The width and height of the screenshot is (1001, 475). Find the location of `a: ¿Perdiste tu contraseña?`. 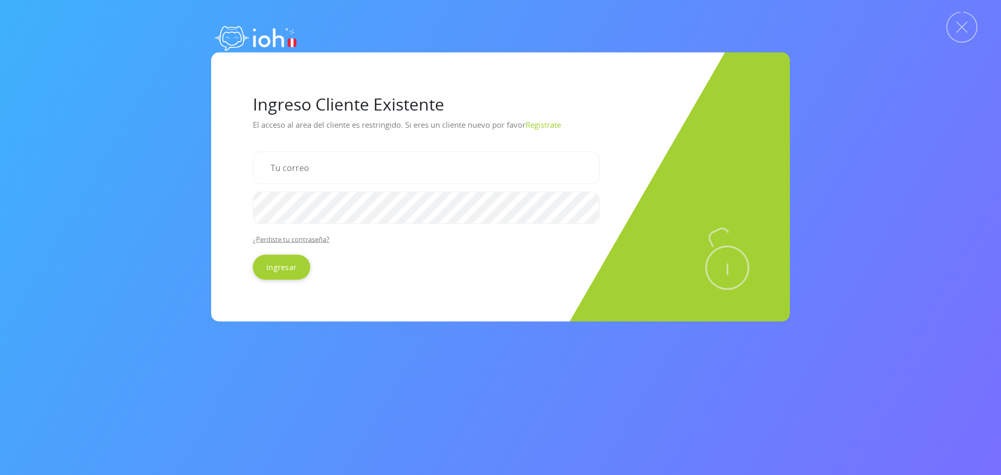

a: ¿Perdiste tu contraseña? is located at coordinates (291, 239).